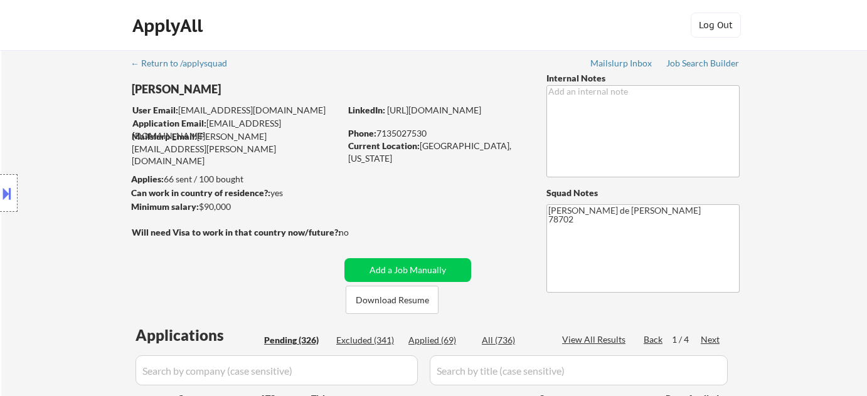 The width and height of the screenshot is (867, 396). What do you see at coordinates (367, 341) in the screenshot?
I see `div: Excluded (341)` at bounding box center [367, 341].